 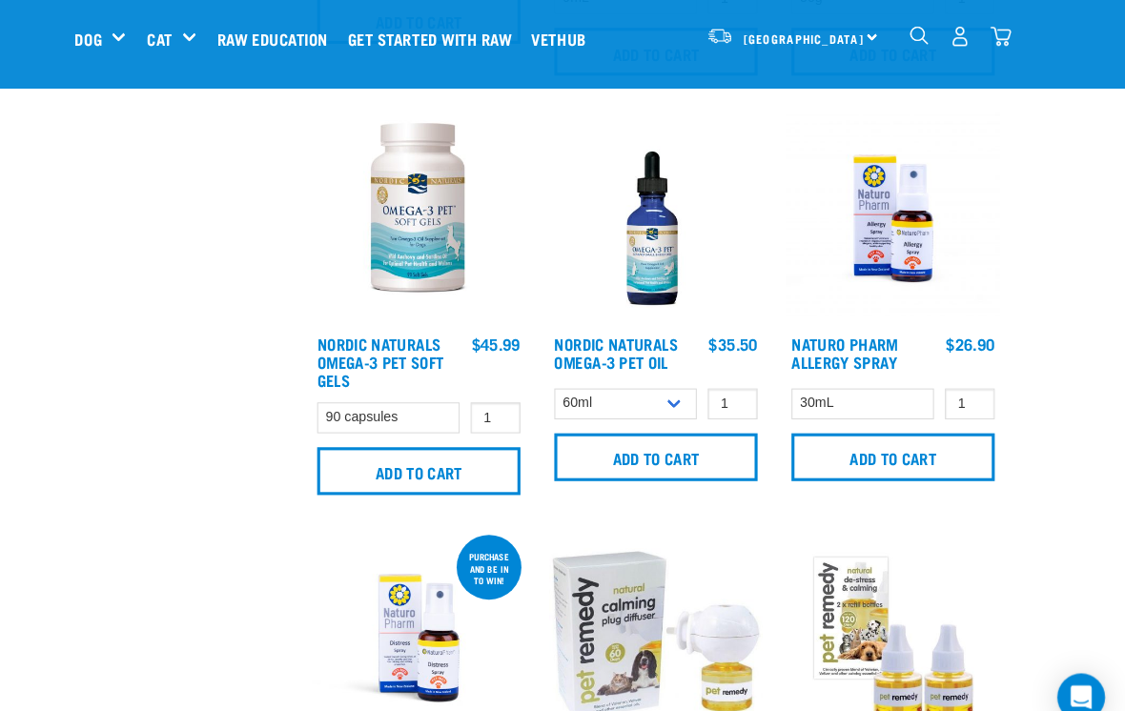 What do you see at coordinates (856, 338) in the screenshot?
I see `a: Naturo Pharm Allergy Spray` at bounding box center [856, 338].